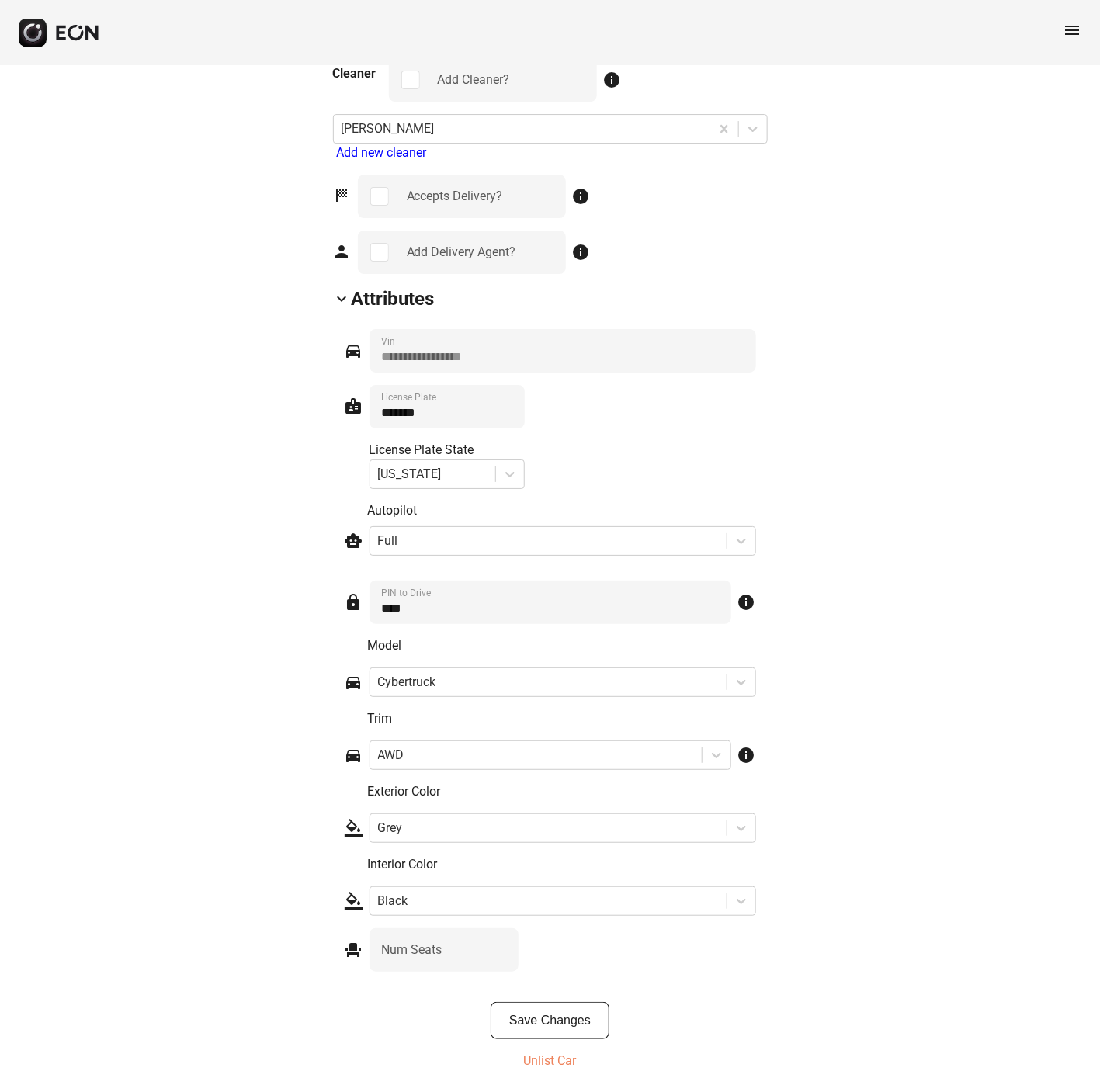  What do you see at coordinates (473, 80) in the screenshot?
I see `div: Add Cleaner?` at bounding box center [473, 80].